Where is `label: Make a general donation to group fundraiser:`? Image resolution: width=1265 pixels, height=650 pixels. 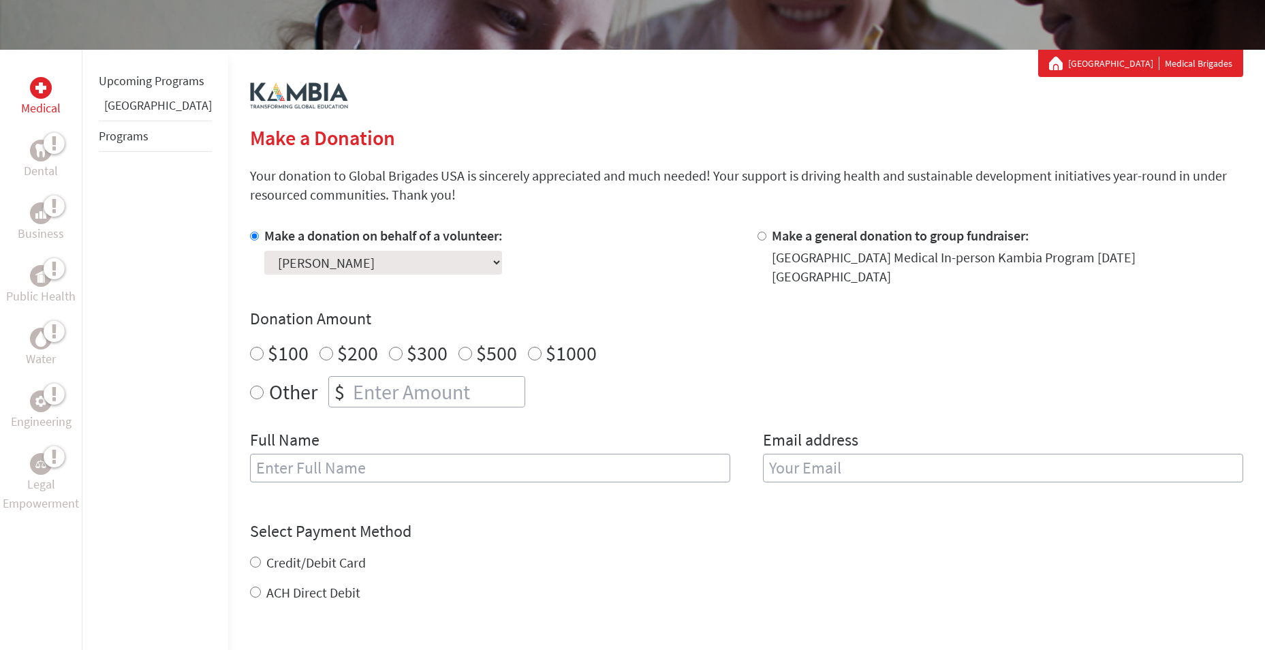 label: Make a general donation to group fundraiser: is located at coordinates (900, 235).